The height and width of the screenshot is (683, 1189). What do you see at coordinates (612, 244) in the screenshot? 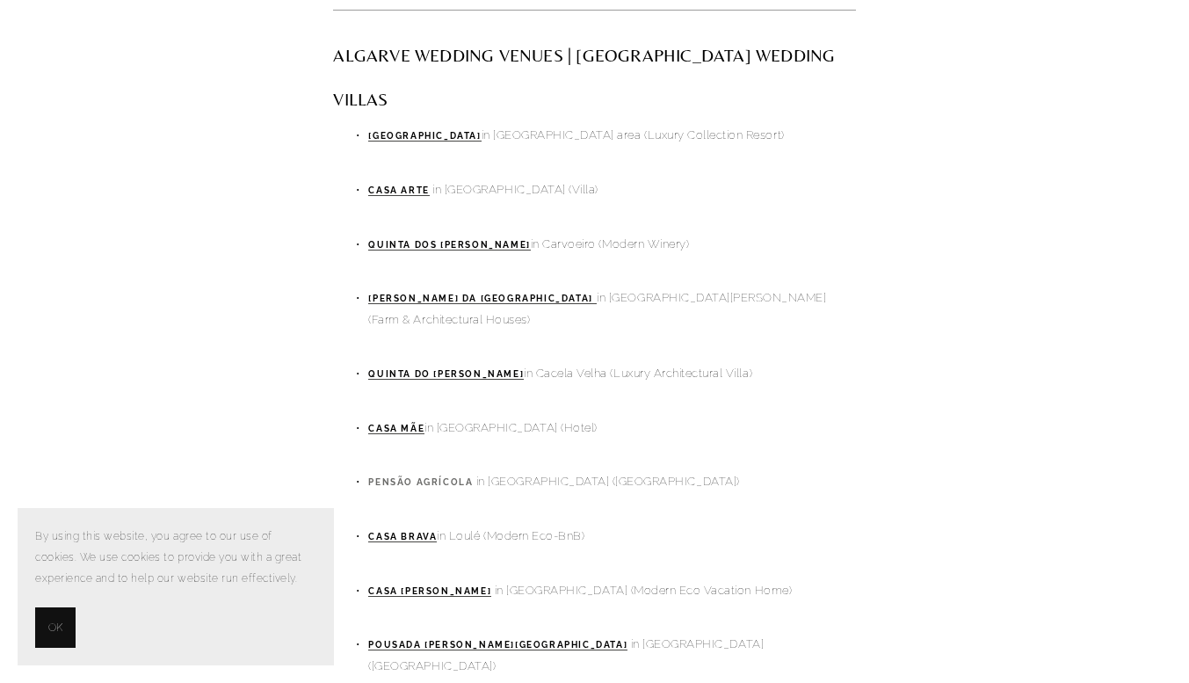
I see `p: in Carvoeiro (Modern Winery)` at bounding box center [612, 244].